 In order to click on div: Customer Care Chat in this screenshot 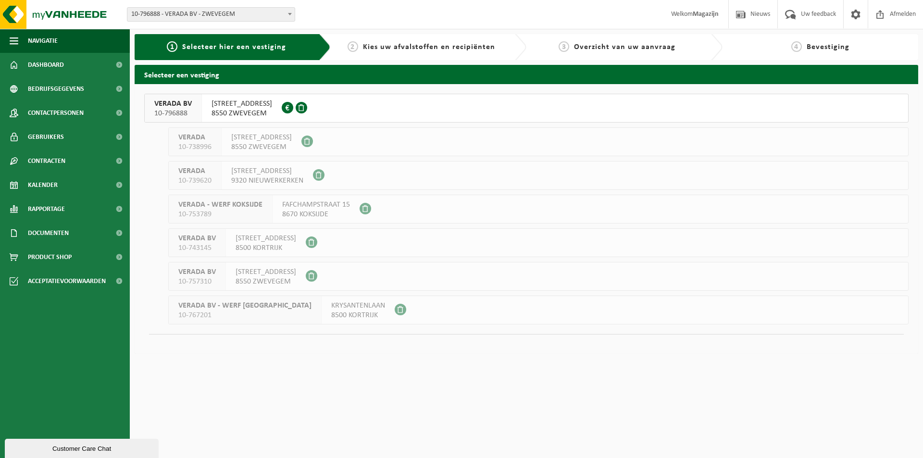, I will do `click(77, 12)`.